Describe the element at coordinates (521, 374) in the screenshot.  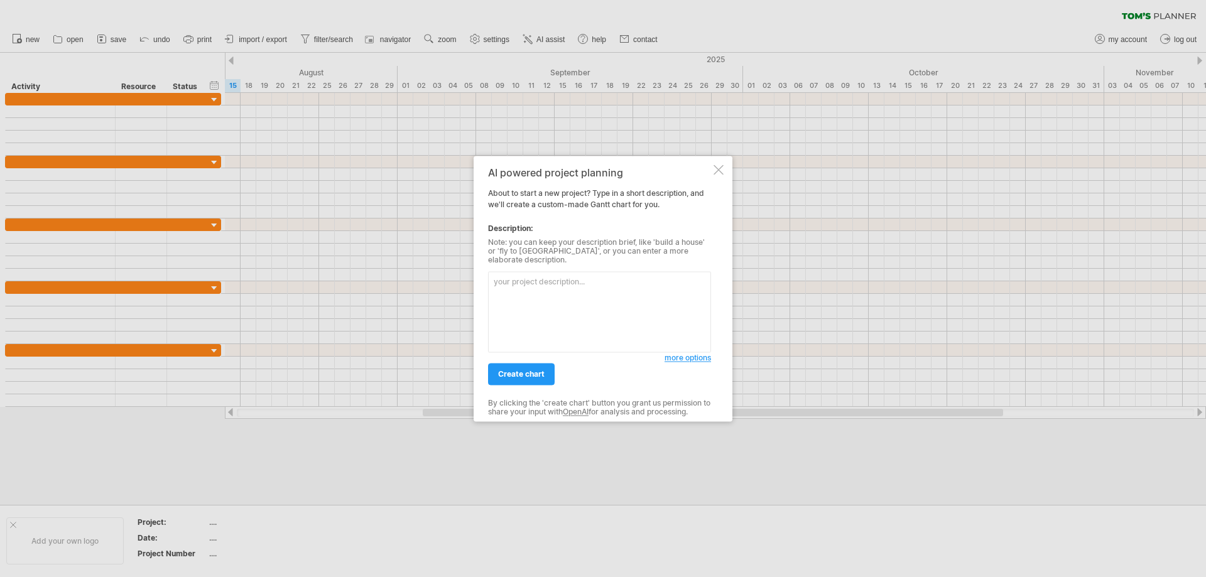
I see `a: create chart` at that location.